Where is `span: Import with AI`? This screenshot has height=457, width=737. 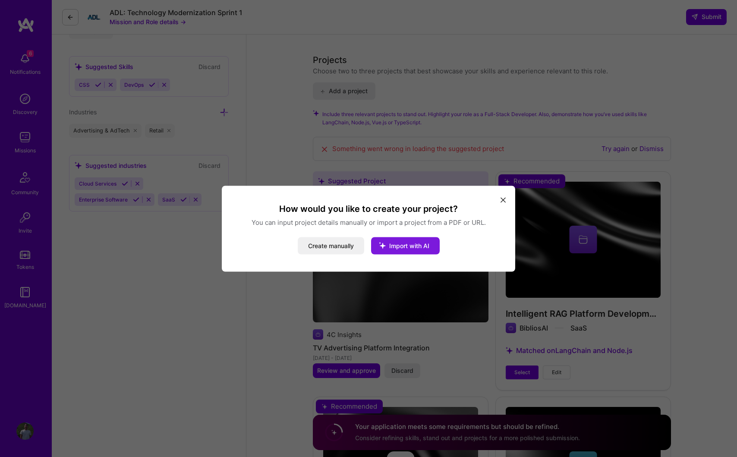 span: Import with AI is located at coordinates (409, 245).